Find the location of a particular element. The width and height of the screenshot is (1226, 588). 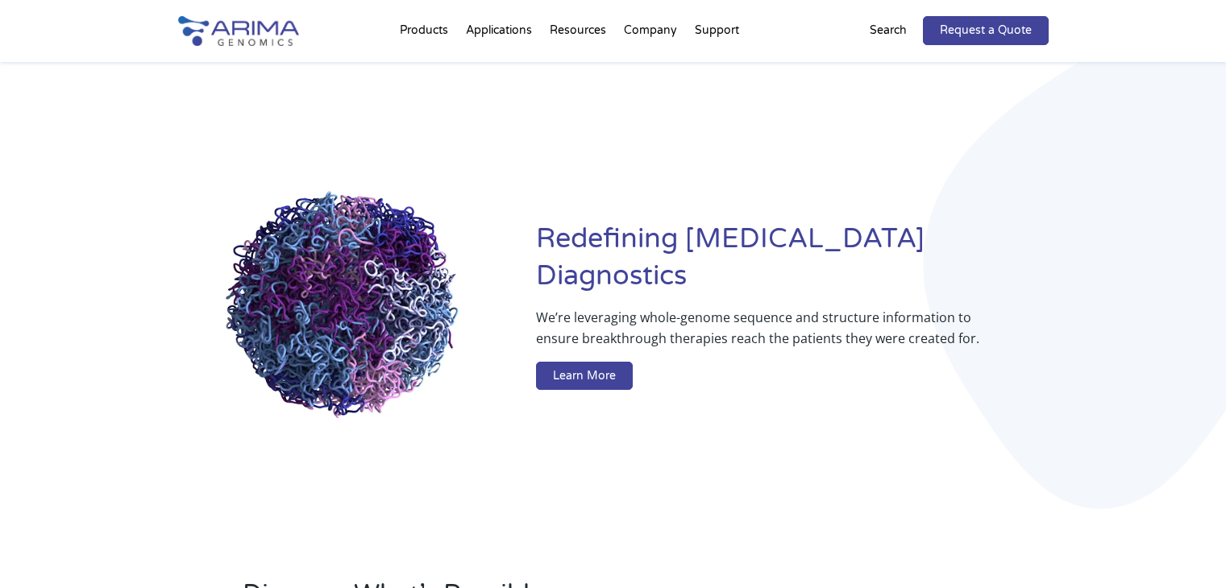

p: Search is located at coordinates (888, 31).